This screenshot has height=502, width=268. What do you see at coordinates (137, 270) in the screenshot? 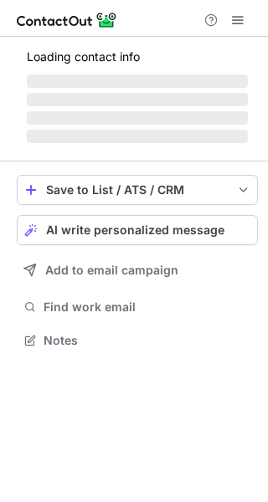
I see `button: Add to email campaign` at bounding box center [137, 270].